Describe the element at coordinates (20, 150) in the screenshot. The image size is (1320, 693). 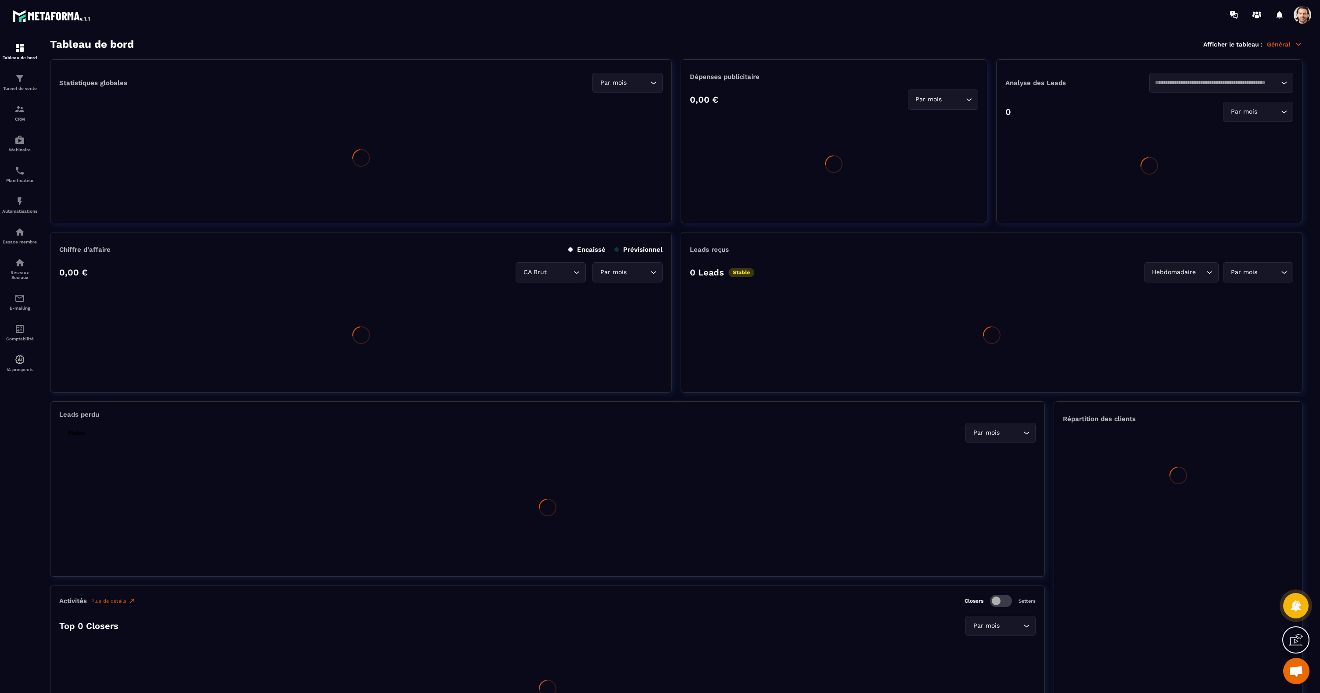
I see `p: Webinaire` at that location.